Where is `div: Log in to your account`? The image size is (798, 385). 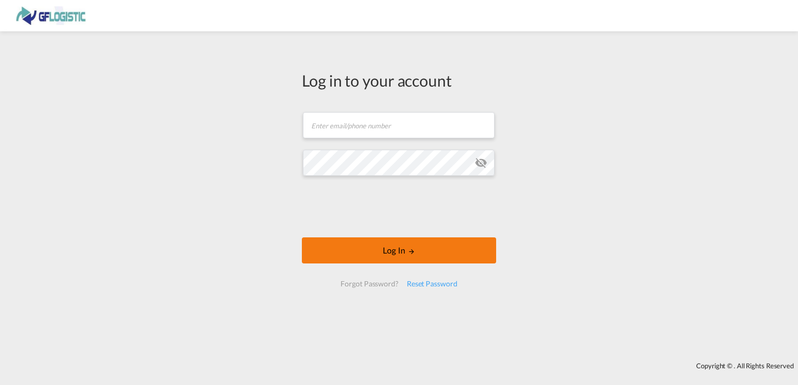
div: Log in to your account is located at coordinates (399, 80).